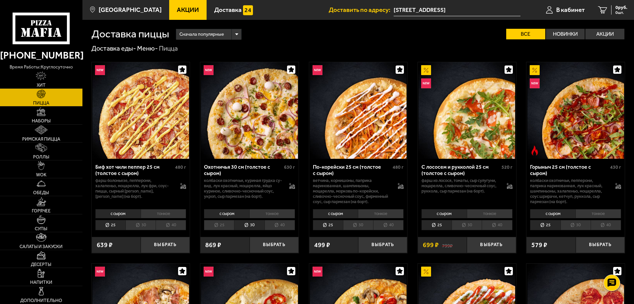 Image resolution: width=634 pixels, height=304 pixels. I want to click on div: Биф хот чили пеппер 25 см (толстое с сыром), so click(134, 170).